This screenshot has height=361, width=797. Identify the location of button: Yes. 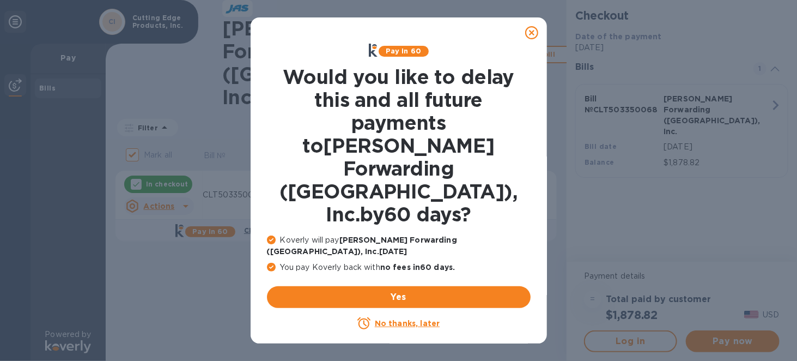
(399, 297).